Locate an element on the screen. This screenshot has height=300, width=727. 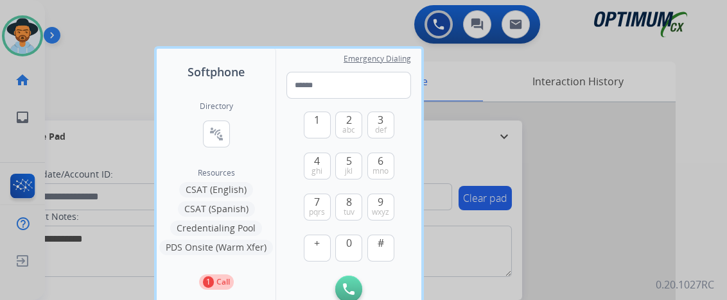
button: 9wxyz is located at coordinates (381, 207).